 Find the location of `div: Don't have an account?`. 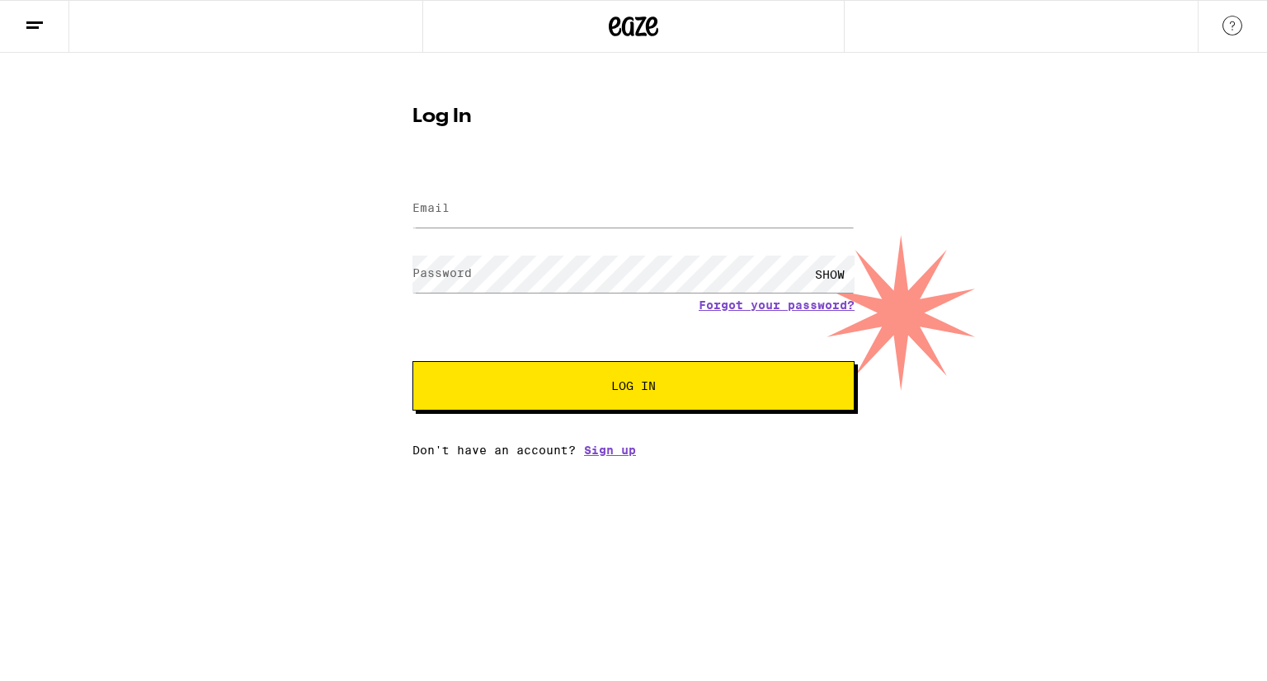

div: Don't have an account? is located at coordinates (634, 450).